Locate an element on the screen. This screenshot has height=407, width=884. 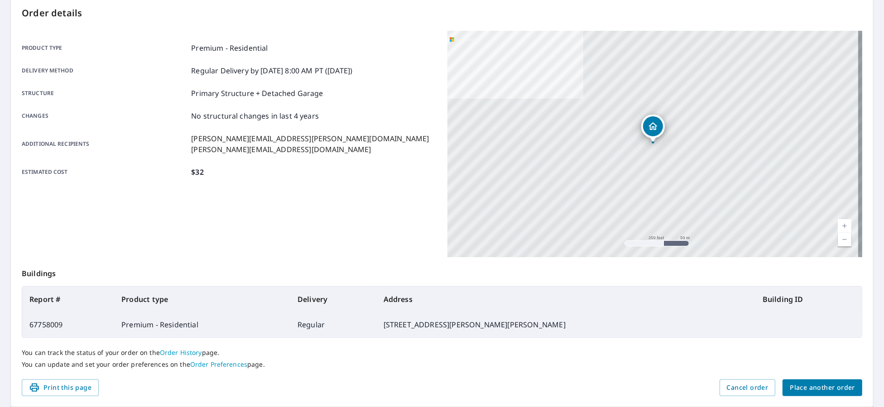
p: $32 is located at coordinates (197, 172).